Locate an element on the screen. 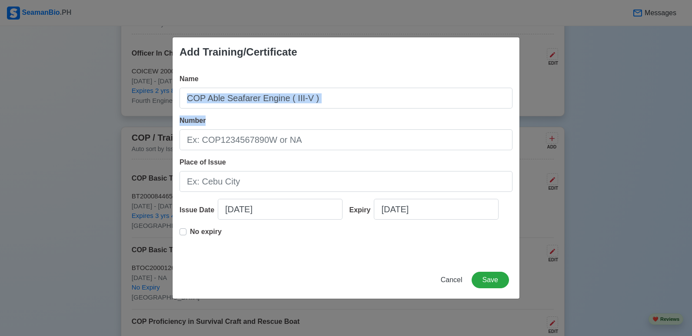 Image resolution: width=692 pixels, height=336 pixels. div: Add Training/Certificate is located at coordinates (238, 52).